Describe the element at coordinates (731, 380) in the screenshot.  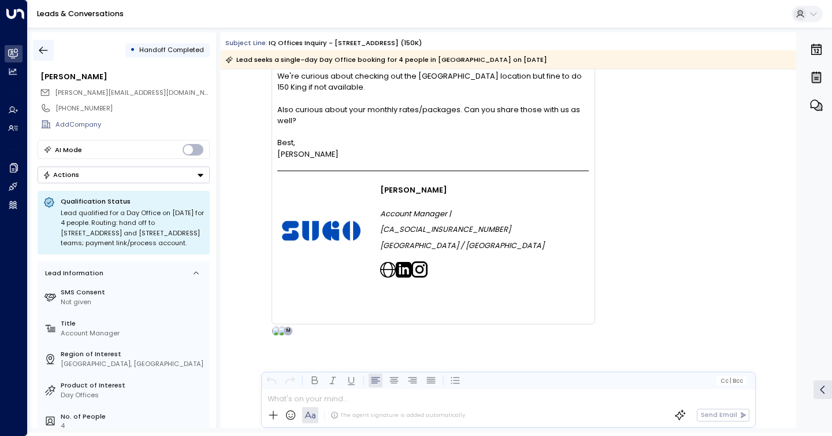
I see `span: Cc Bcc` at that location.